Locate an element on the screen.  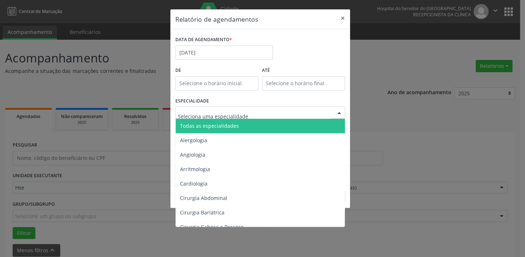
button: Close is located at coordinates (343, 18).